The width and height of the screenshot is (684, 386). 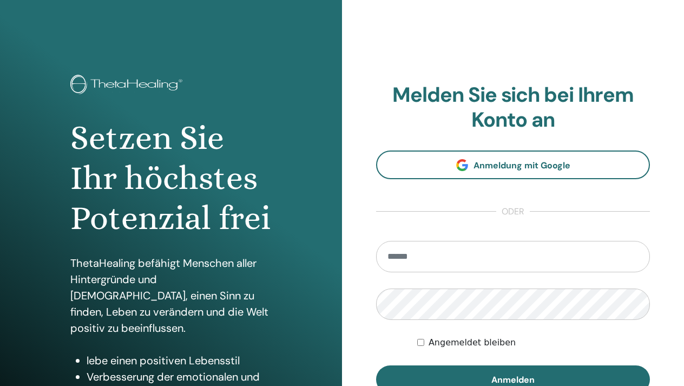 What do you see at coordinates (522, 165) in the screenshot?
I see `span: Anmeldung mit Google` at bounding box center [522, 165].